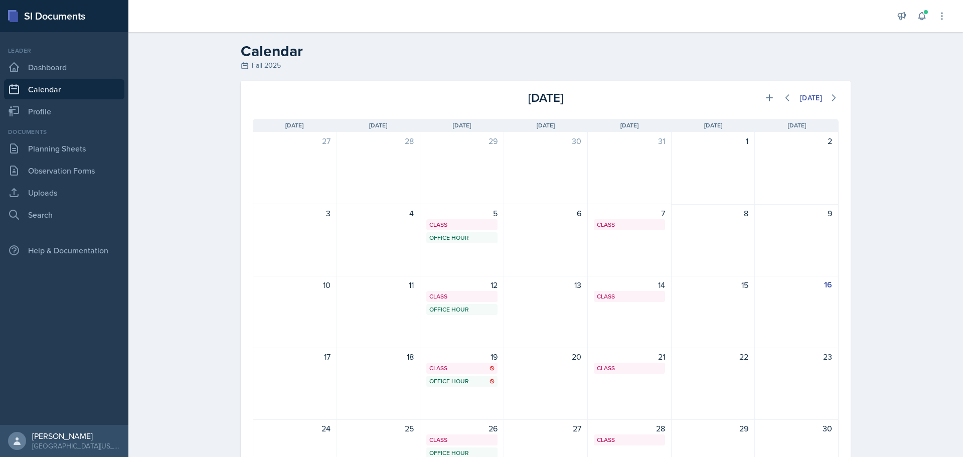 The height and width of the screenshot is (457, 963). What do you see at coordinates (713, 141) in the screenshot?
I see `div: 1` at bounding box center [713, 141].